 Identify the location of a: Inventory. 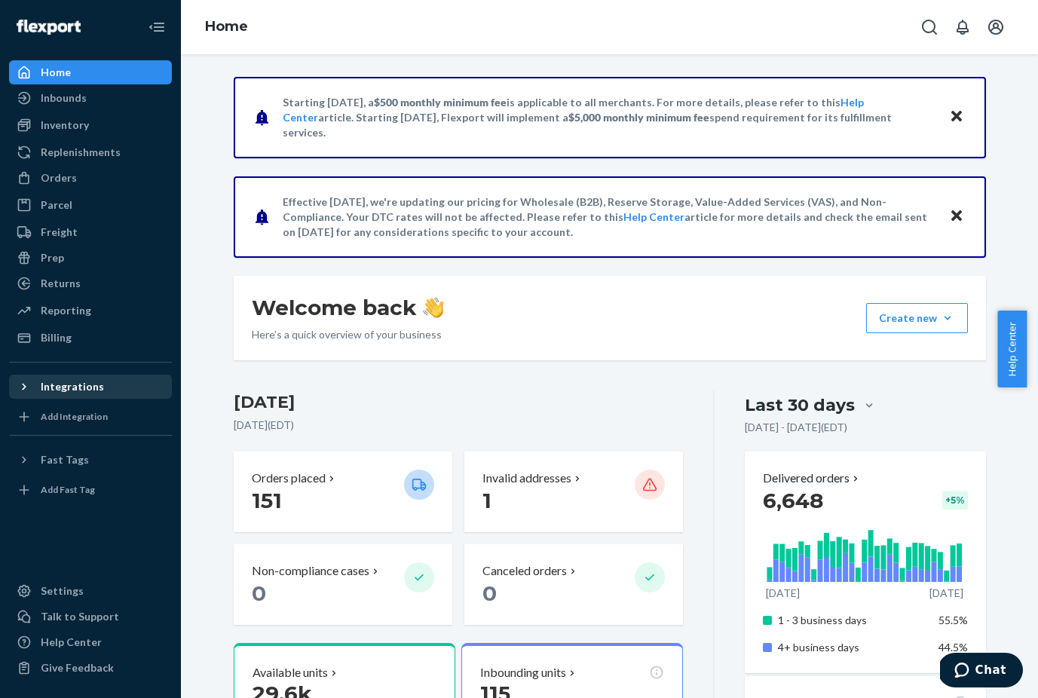
(90, 125).